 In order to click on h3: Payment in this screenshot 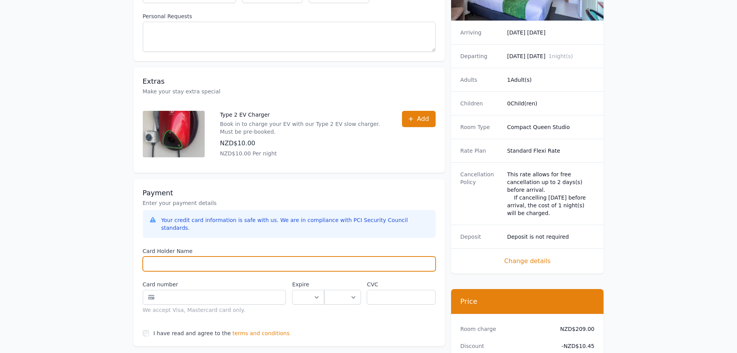, I will do `click(289, 193)`.